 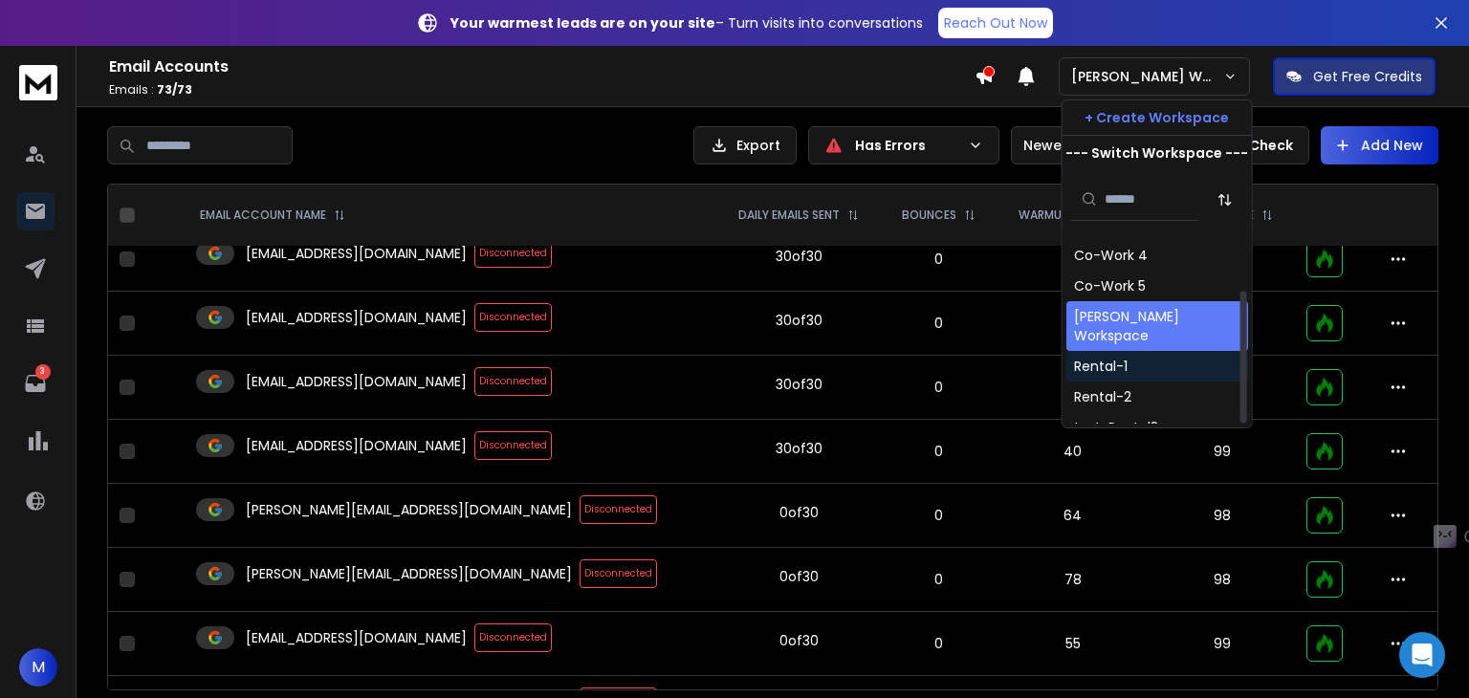 What do you see at coordinates (687, 23) in the screenshot?
I see `p: – Turn visits into conversations` at bounding box center [687, 23].